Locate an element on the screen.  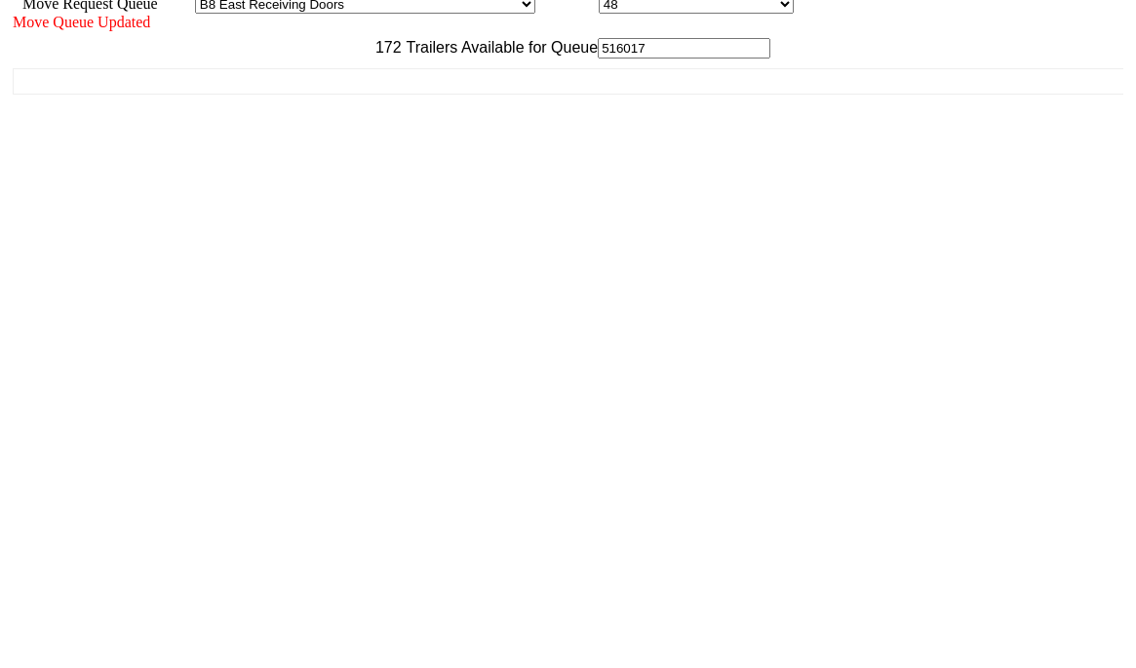
span: 172 is located at coordinates (383, 47).